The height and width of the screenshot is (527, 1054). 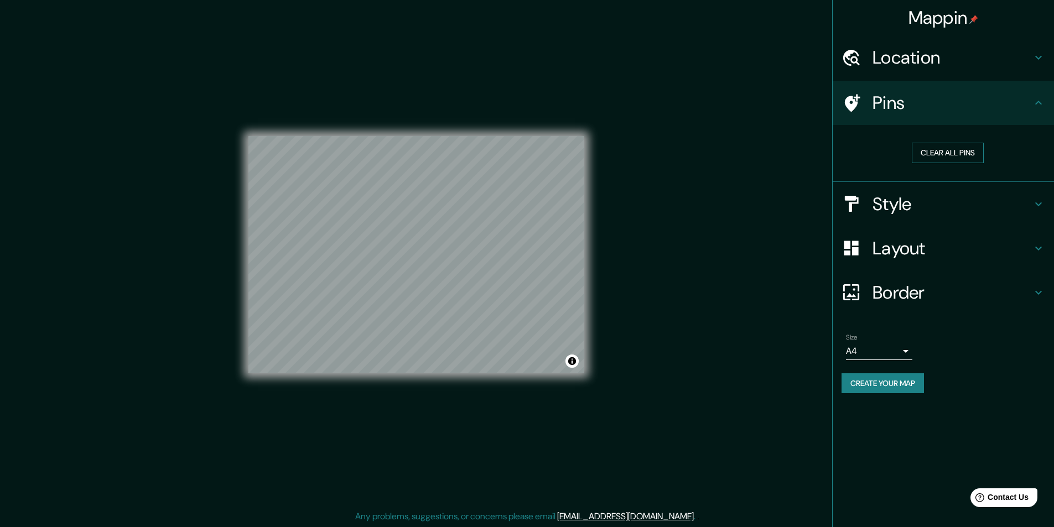 What do you see at coordinates (943, 18) in the screenshot?
I see `h4: Mappin` at bounding box center [943, 18].